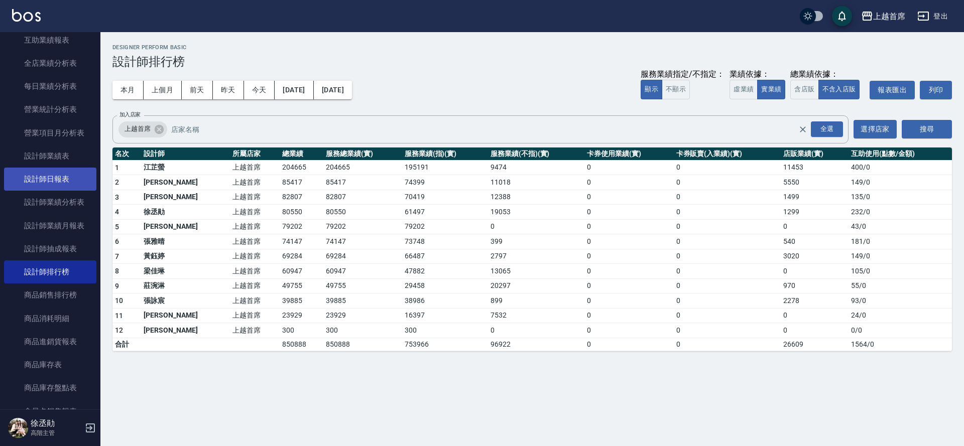 The image size is (964, 446). I want to click on img: Person, so click(18, 428).